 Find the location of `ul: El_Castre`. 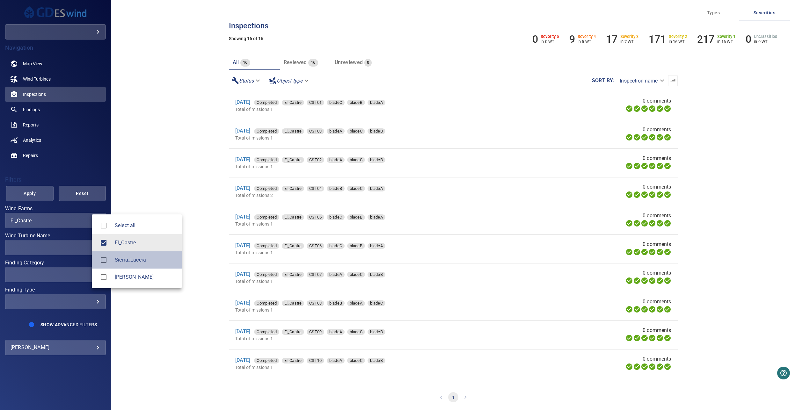

ul: El_Castre is located at coordinates (137, 252).